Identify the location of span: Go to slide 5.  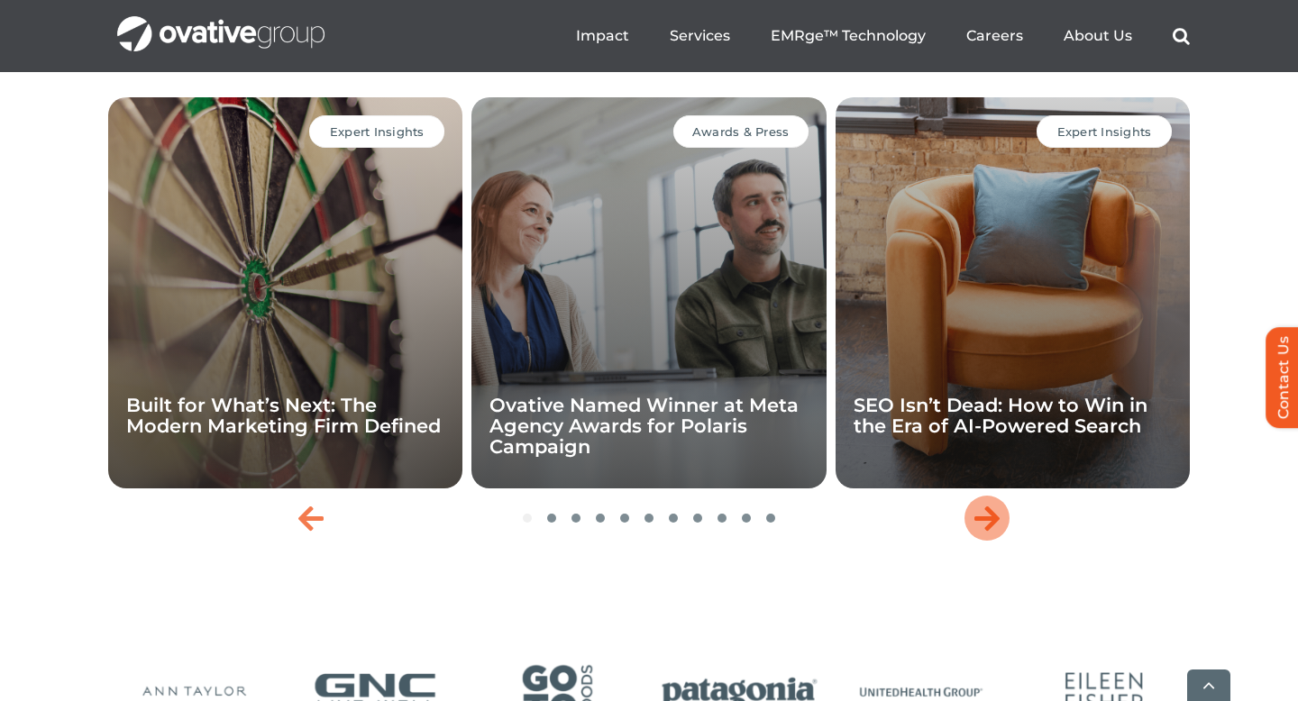
(625, 518).